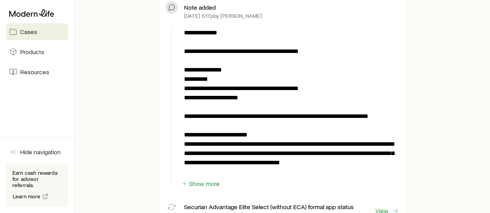 This screenshot has height=213, width=490. I want to click on button: Hide navigation, so click(37, 152).